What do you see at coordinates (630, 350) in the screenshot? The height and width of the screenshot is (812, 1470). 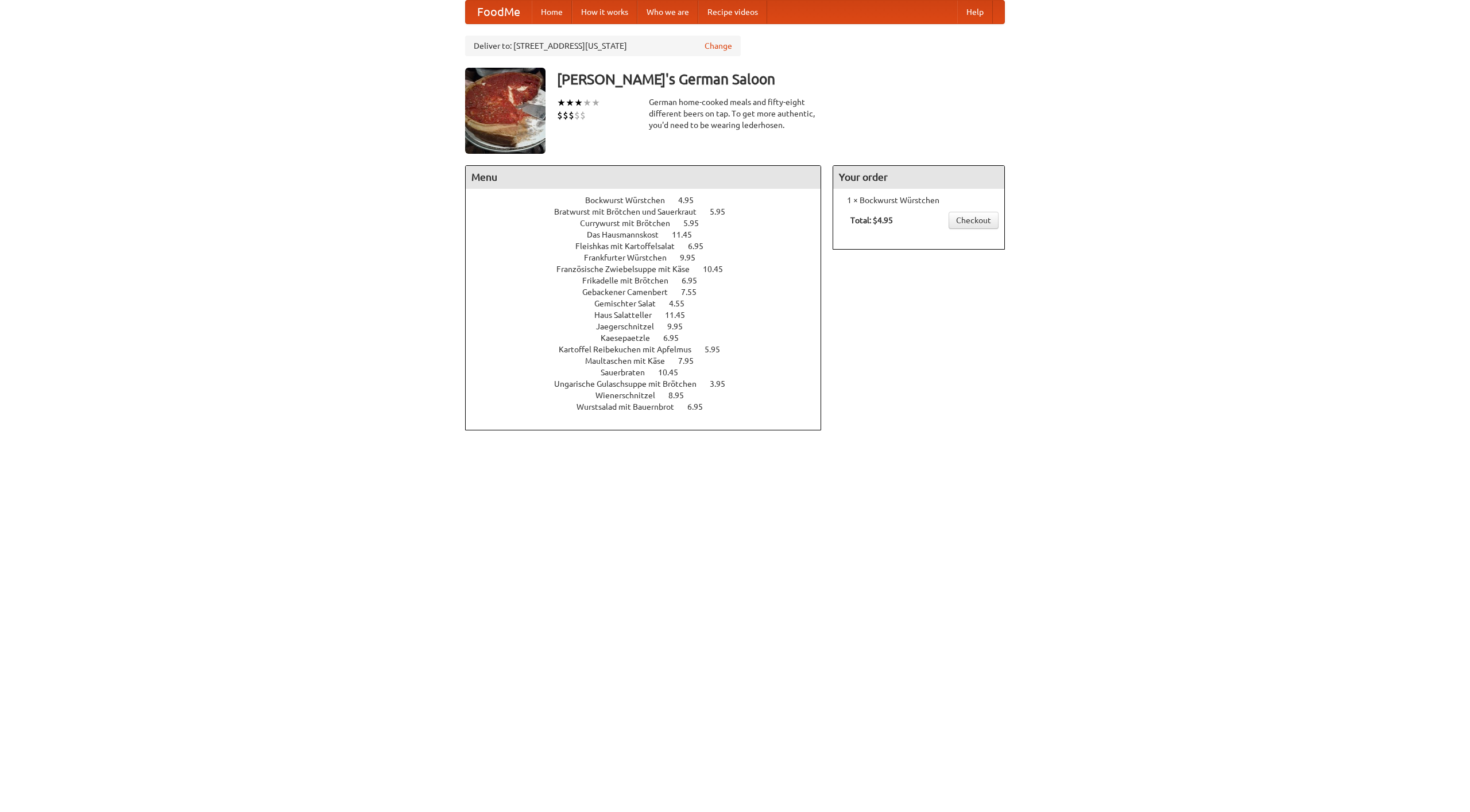 I see `span: Kartoffel Reibekuchen mit Apfelmus` at bounding box center [630, 350].